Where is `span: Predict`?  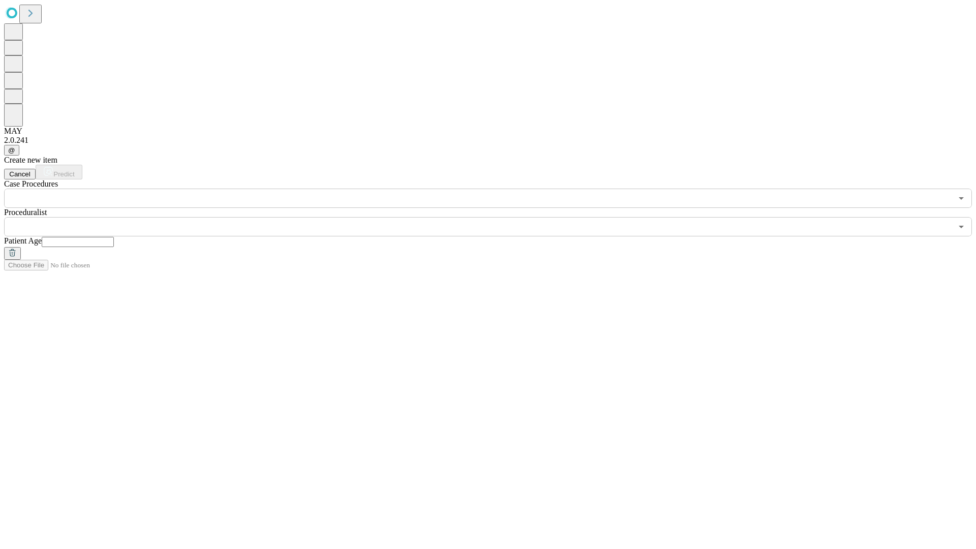 span: Predict is located at coordinates (64, 174).